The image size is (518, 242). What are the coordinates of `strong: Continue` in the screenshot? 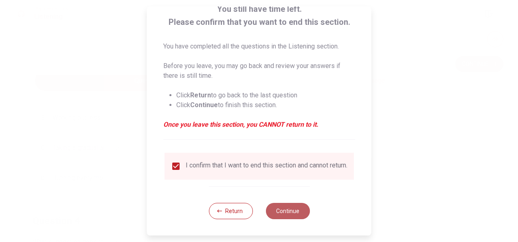 It's located at (204, 105).